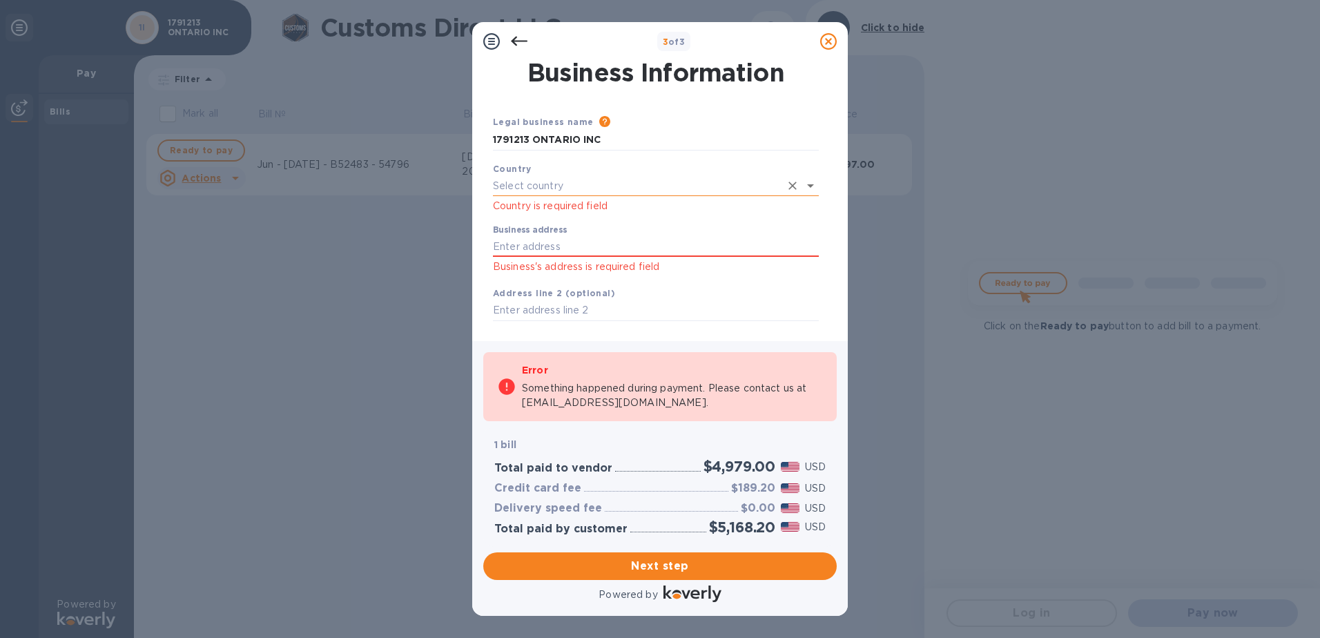  I want to click on p: Business's address is required field, so click(656, 266).